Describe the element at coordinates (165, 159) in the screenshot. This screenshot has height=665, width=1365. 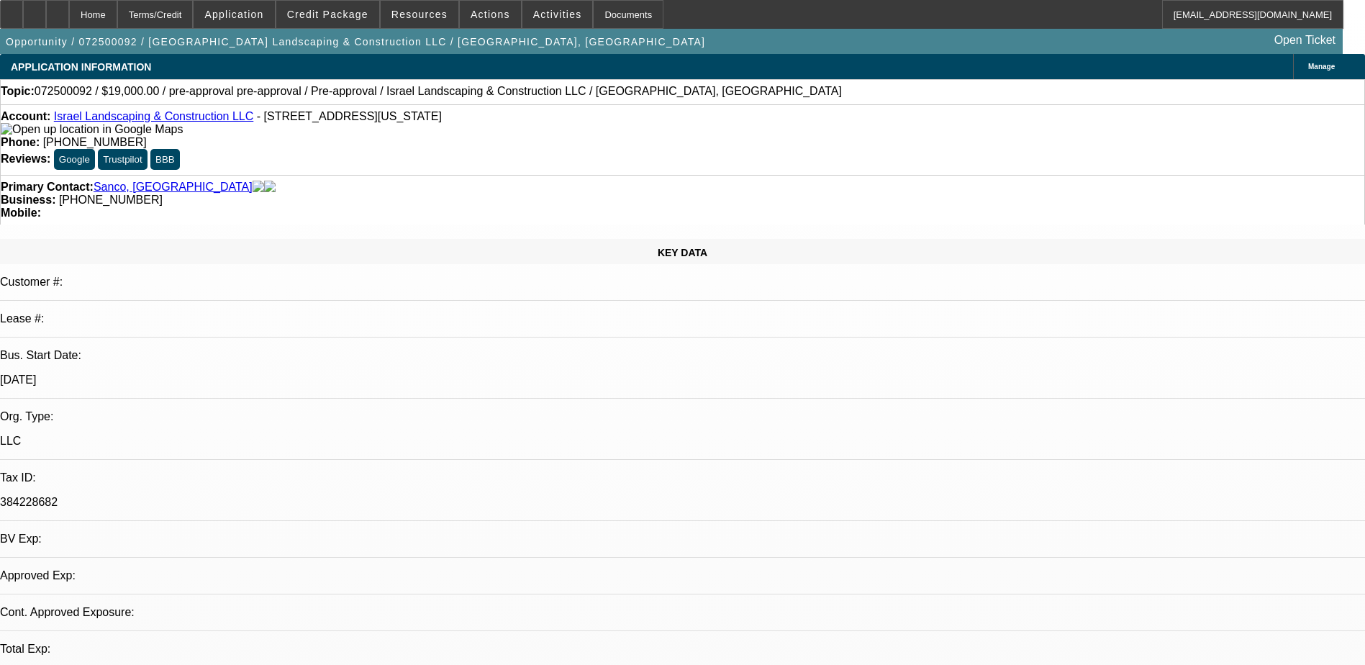
I see `button: BBB` at that location.